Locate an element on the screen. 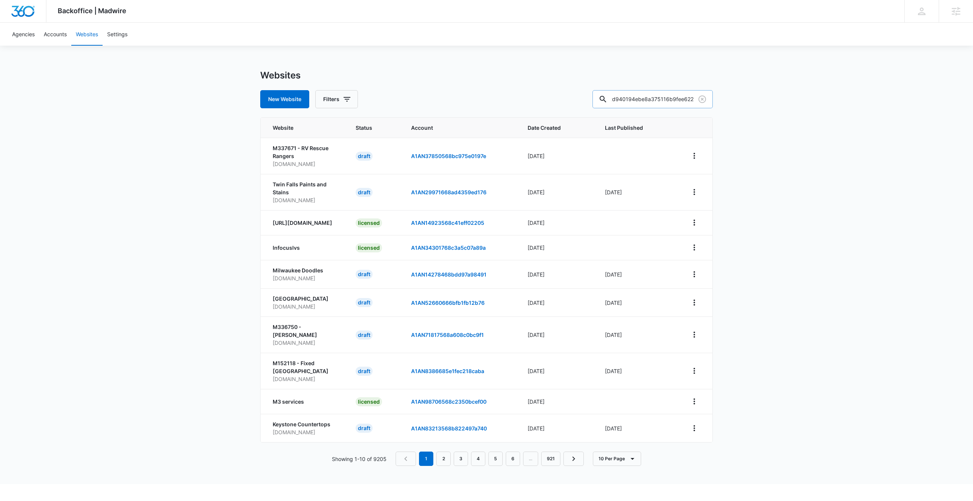 The width and height of the screenshot is (973, 501). a: Websites is located at coordinates (87, 34).